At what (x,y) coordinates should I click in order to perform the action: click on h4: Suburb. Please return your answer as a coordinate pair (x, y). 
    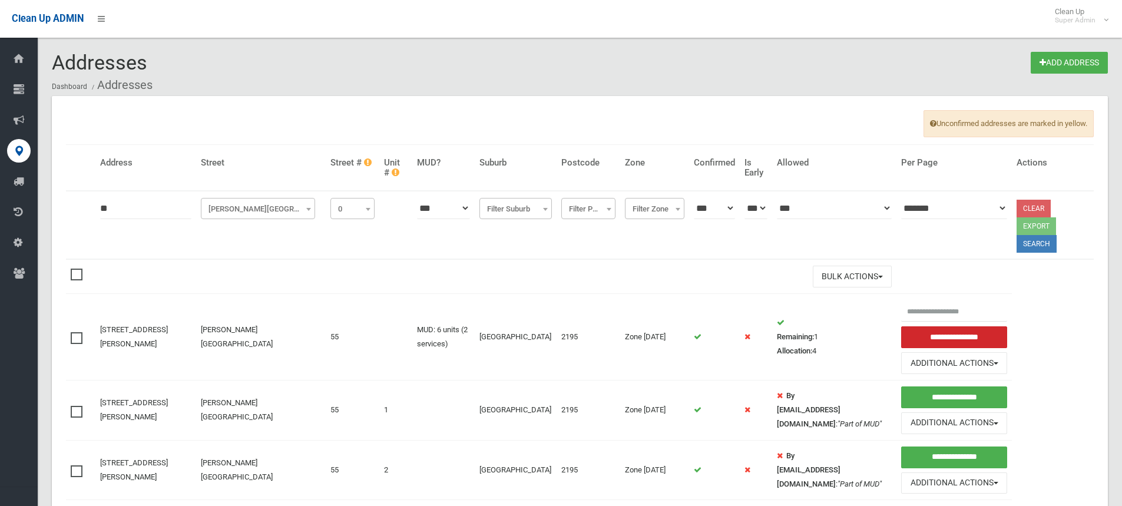
    Looking at the image, I should click on (515, 163).